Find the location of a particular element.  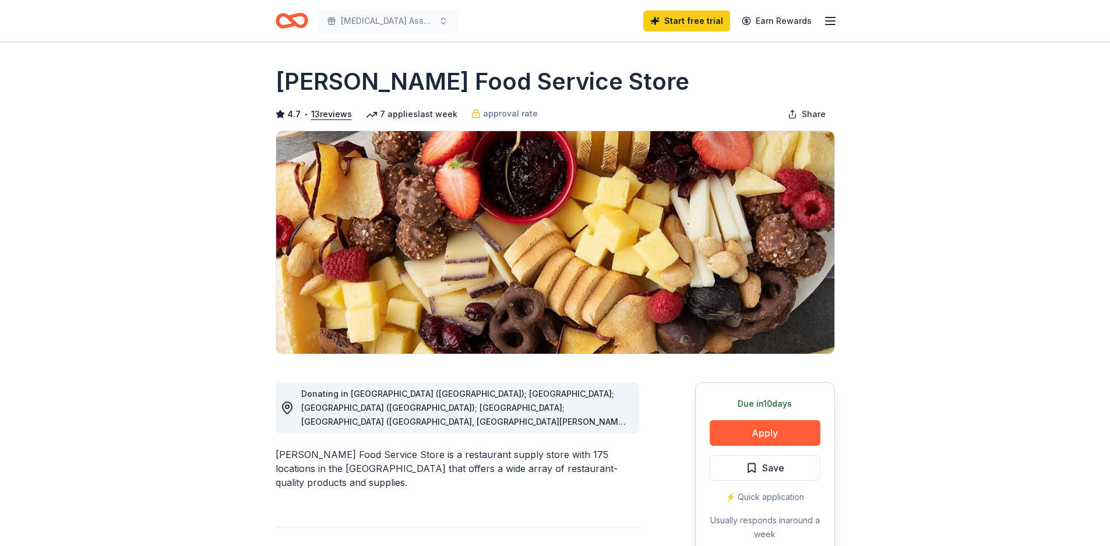

button: Save is located at coordinates (765, 468).